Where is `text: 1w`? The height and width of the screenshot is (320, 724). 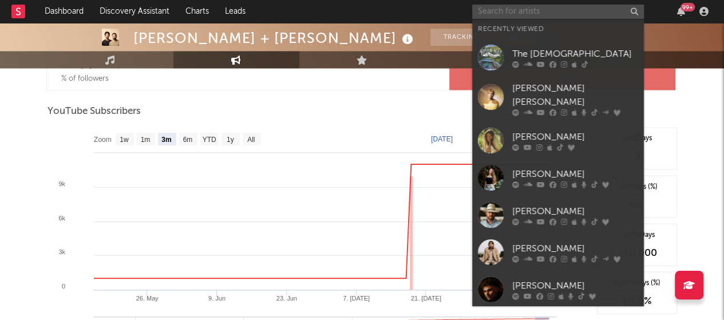
text: 1w is located at coordinates (124, 140).